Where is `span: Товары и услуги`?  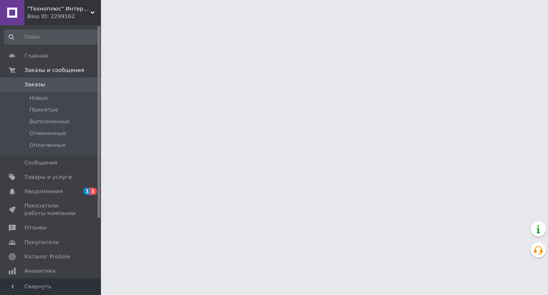
span: Товары и услуги is located at coordinates (48, 177).